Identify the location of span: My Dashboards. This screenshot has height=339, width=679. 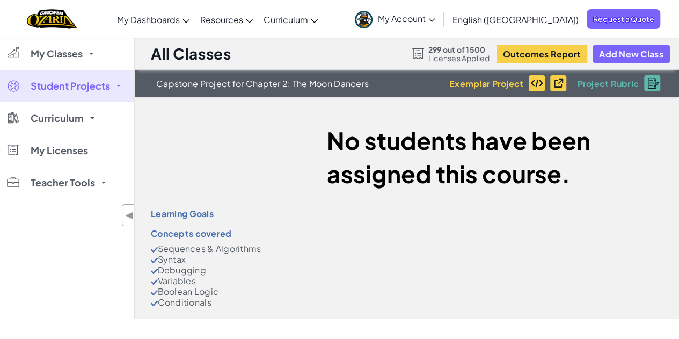
(148, 19).